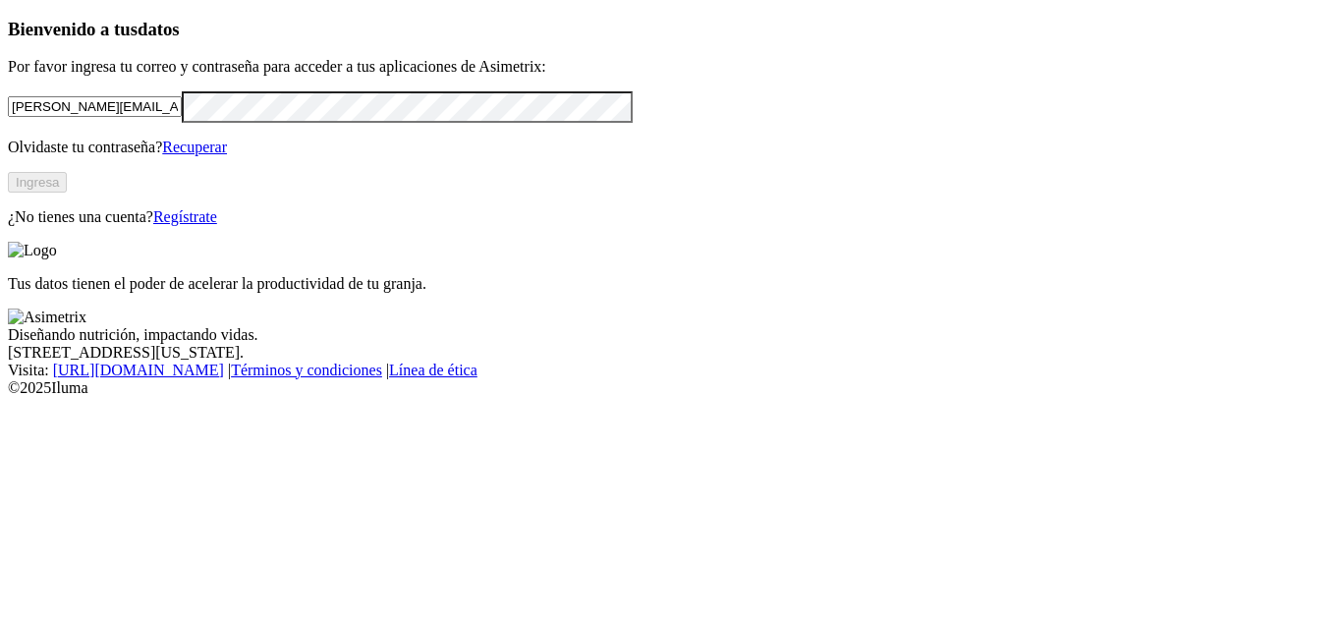  I want to click on a: Recuperar, so click(195, 146).